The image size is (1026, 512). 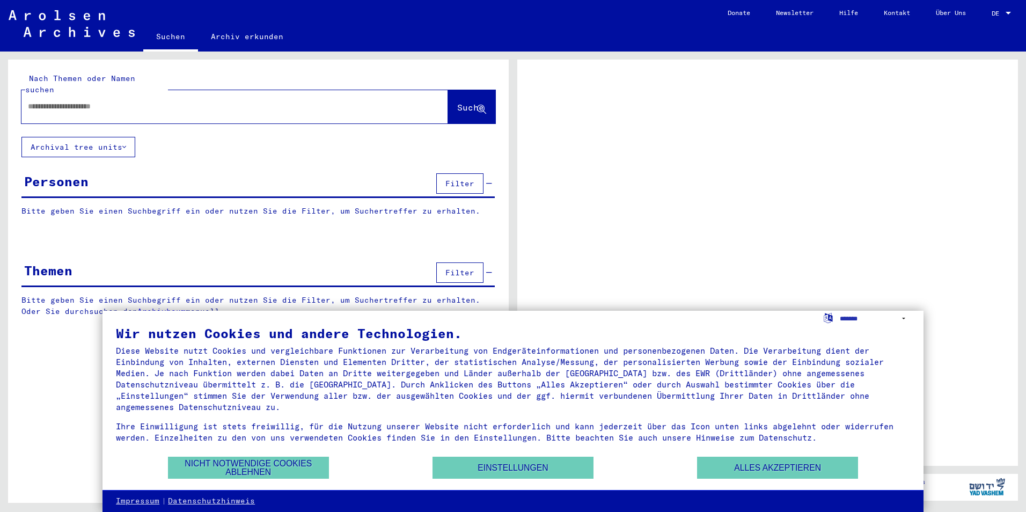 What do you see at coordinates (987, 487) in the screenshot?
I see `img: yv_logo.png` at bounding box center [987, 487].